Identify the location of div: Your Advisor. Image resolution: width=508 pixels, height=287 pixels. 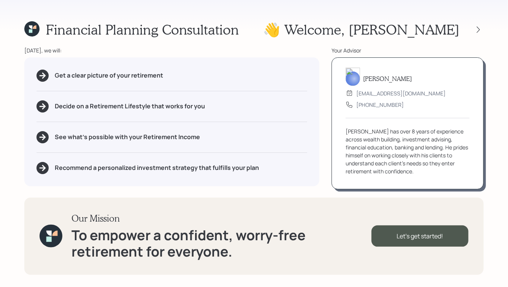
(407, 50).